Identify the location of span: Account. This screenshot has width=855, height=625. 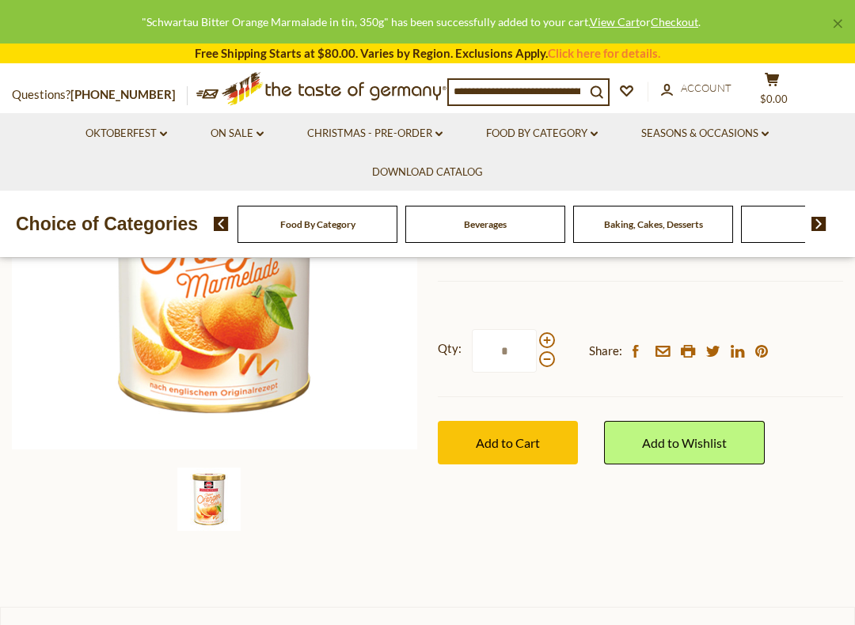
(706, 88).